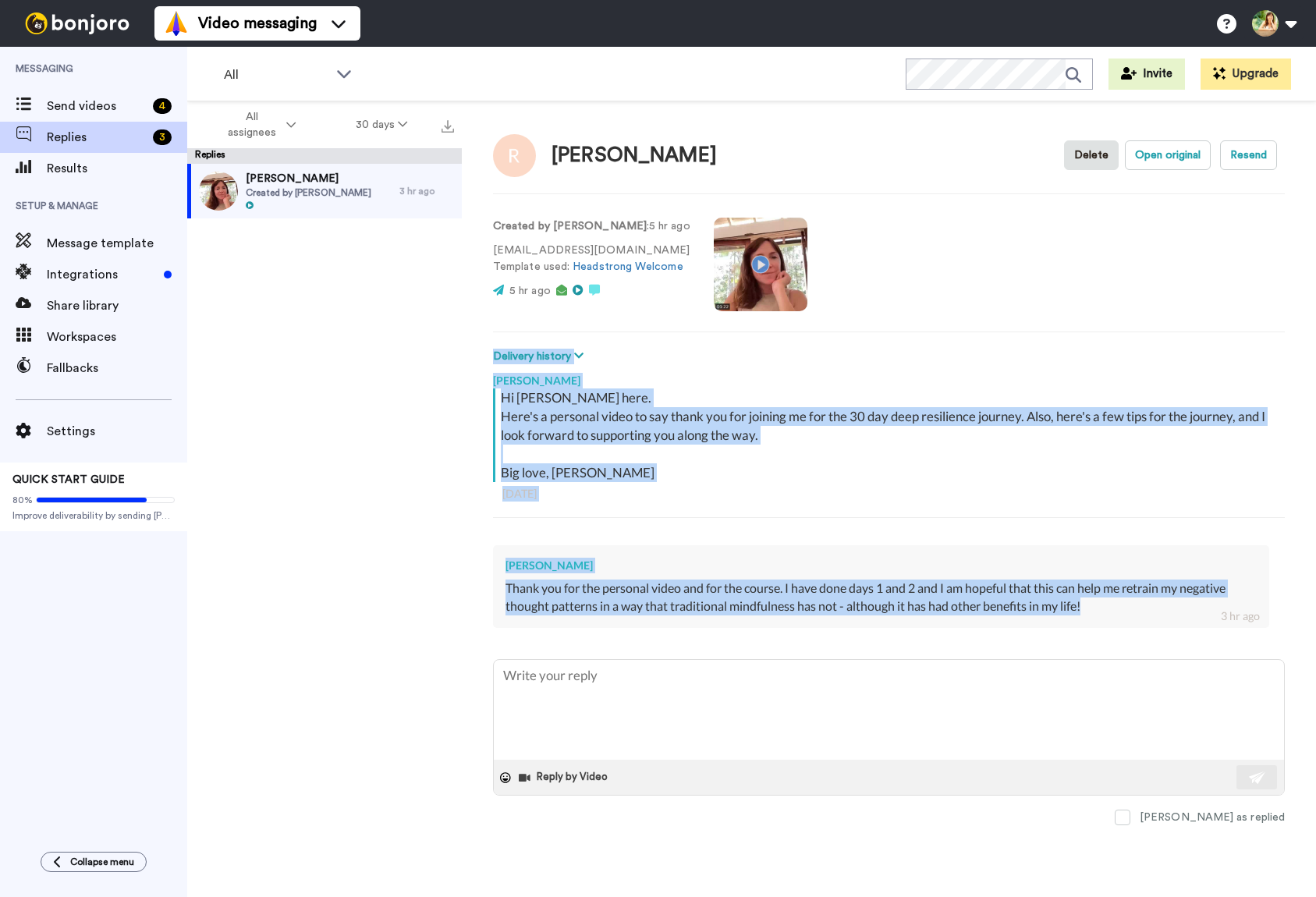  Describe the element at coordinates (1246, 74) in the screenshot. I see `button: Upgrade` at that location.